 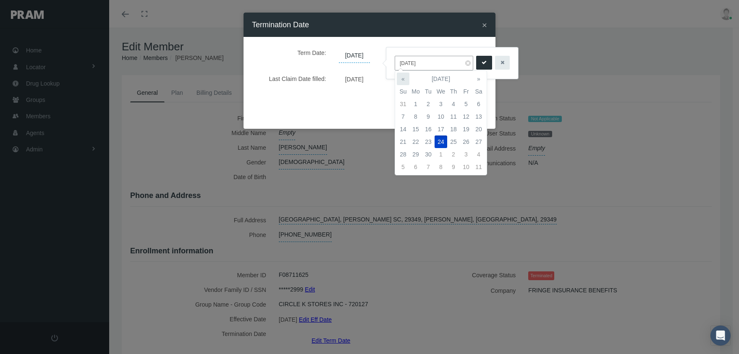 What do you see at coordinates (720, 336) in the screenshot?
I see `div: Open Intercom Messenger` at bounding box center [720, 336].